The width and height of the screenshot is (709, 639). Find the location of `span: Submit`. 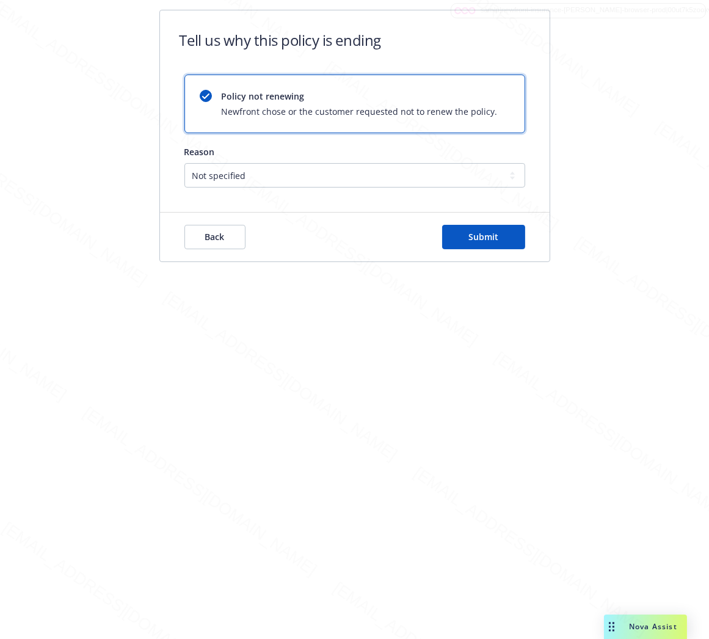

span: Submit is located at coordinates (483, 236).